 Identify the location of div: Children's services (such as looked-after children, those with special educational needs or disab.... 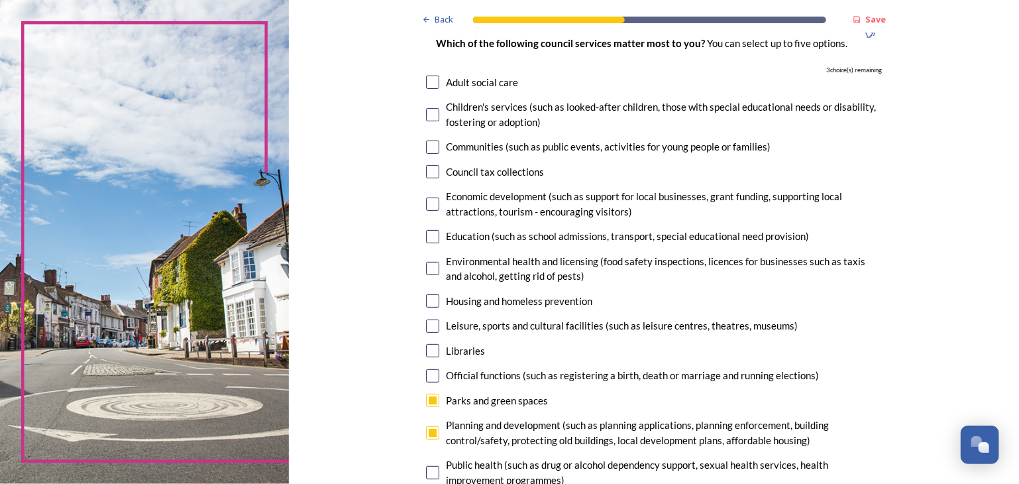
(664, 114).